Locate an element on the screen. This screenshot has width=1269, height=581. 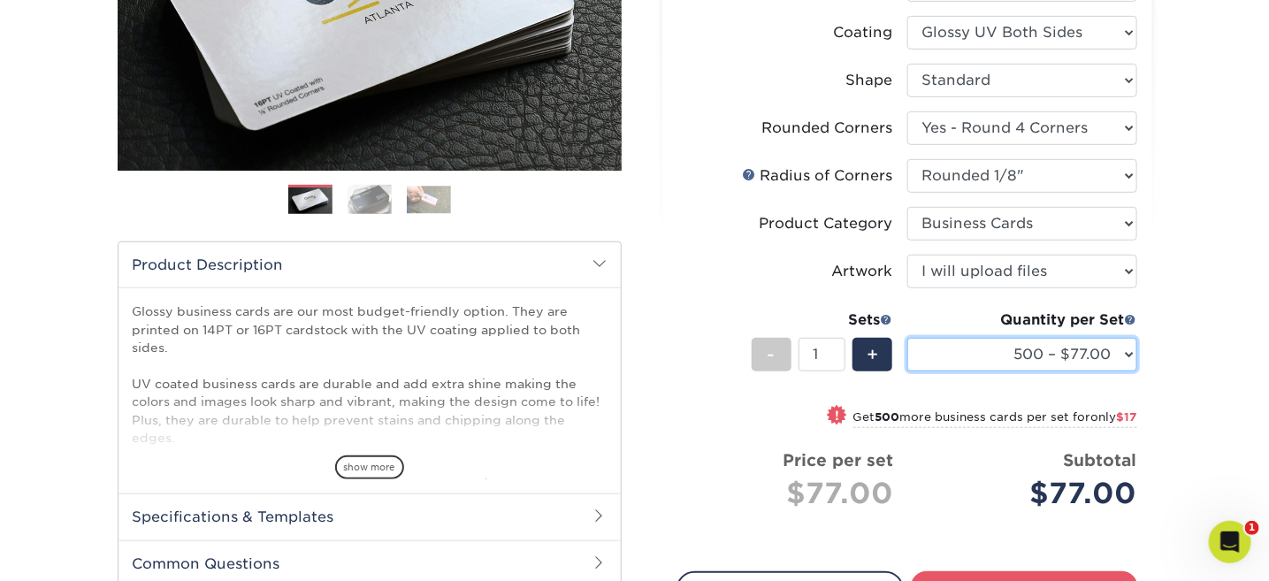
div: Quantity per Set is located at coordinates (1022, 320).